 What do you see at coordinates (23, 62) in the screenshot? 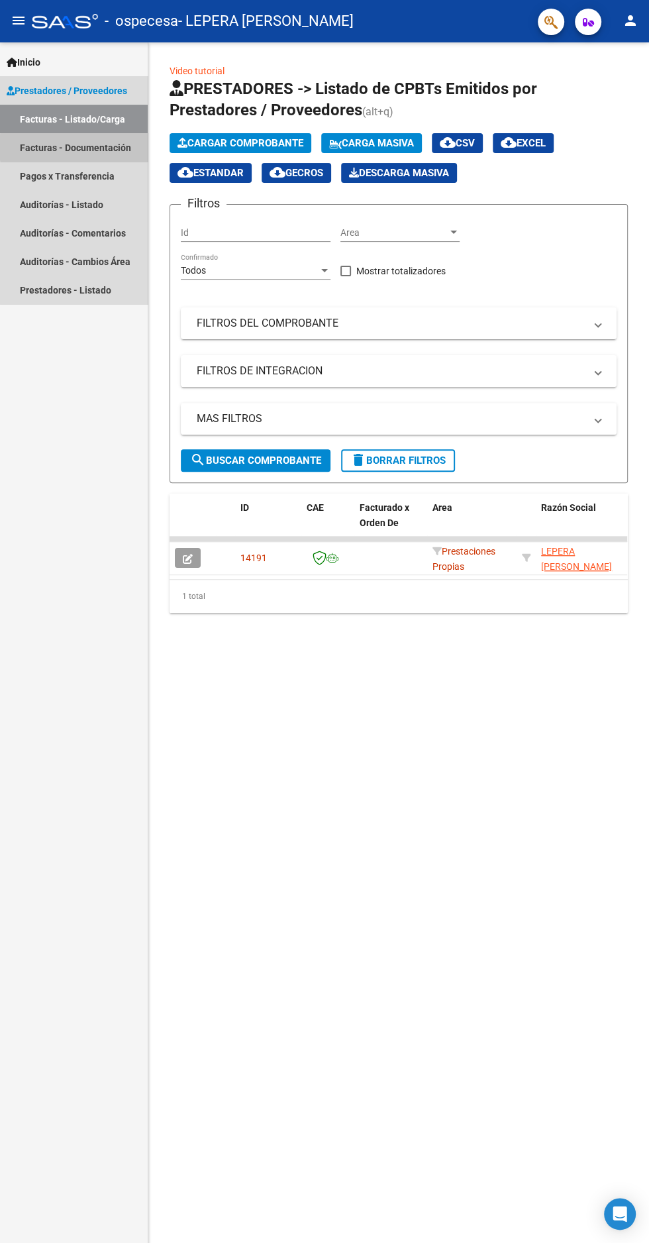
I see `span: Inicio` at bounding box center [23, 62].